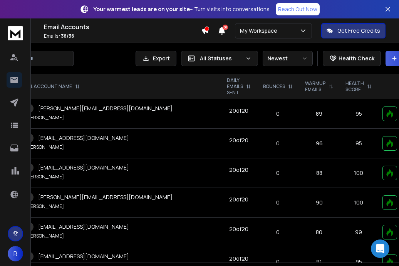 Image resolution: width=399 pixels, height=266 pixels. I want to click on strong: Your warmest leads are on your site, so click(142, 9).